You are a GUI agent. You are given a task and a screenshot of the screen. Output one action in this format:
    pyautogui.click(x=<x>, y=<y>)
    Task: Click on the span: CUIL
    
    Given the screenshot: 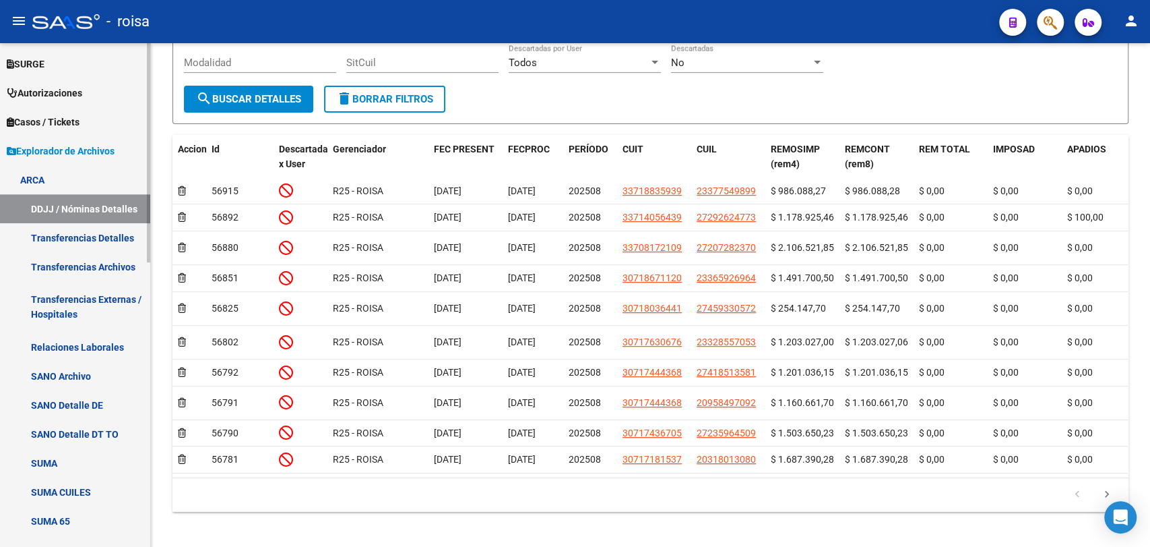 What is the action you would take?
    pyautogui.click(x=707, y=149)
    